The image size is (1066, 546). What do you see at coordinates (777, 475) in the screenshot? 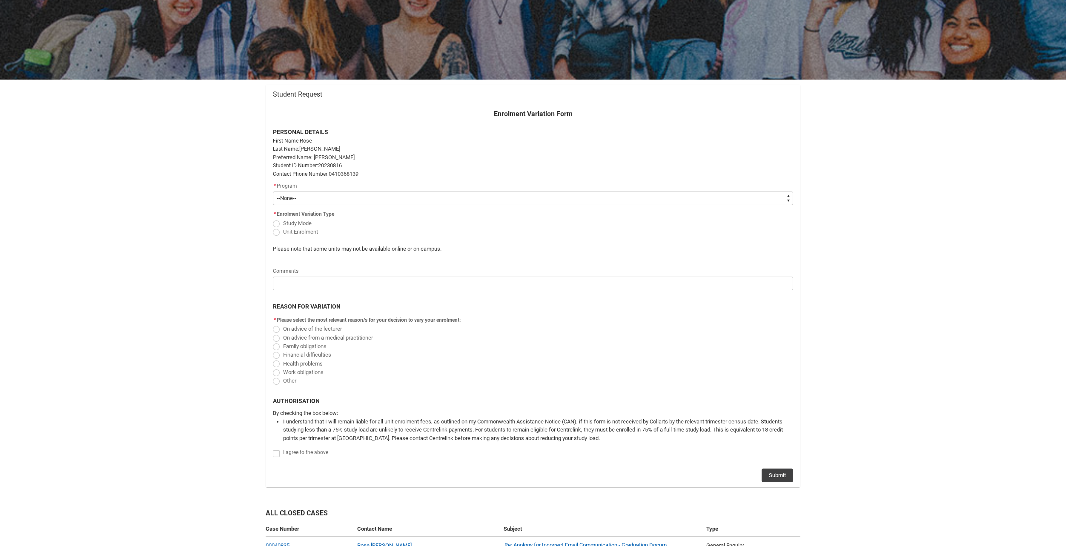
I see `button: Submit` at bounding box center [777, 475].